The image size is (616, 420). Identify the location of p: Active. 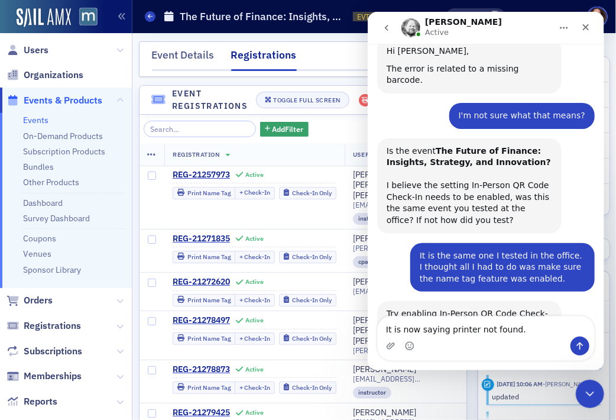
(69, 21).